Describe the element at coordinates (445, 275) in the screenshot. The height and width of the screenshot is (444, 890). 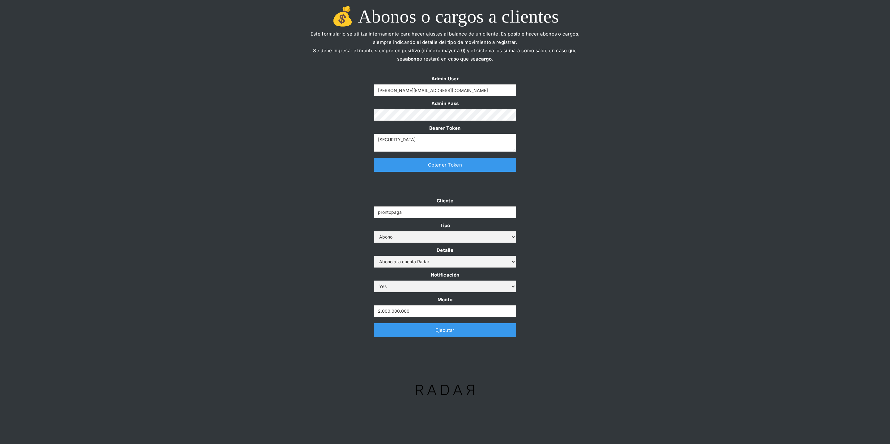
I see `label: Notificación` at that location.